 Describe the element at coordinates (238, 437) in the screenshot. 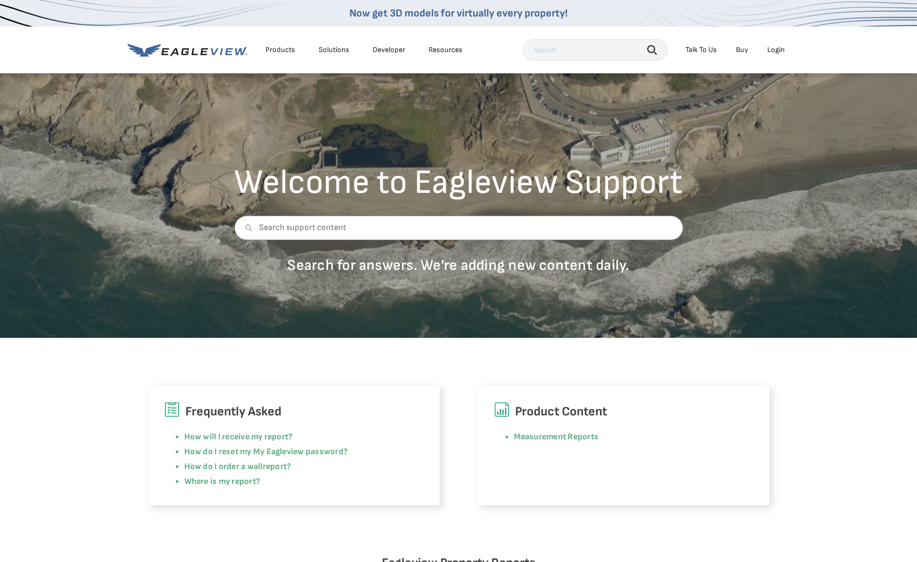

I see `a: How will I receive my report?` at that location.